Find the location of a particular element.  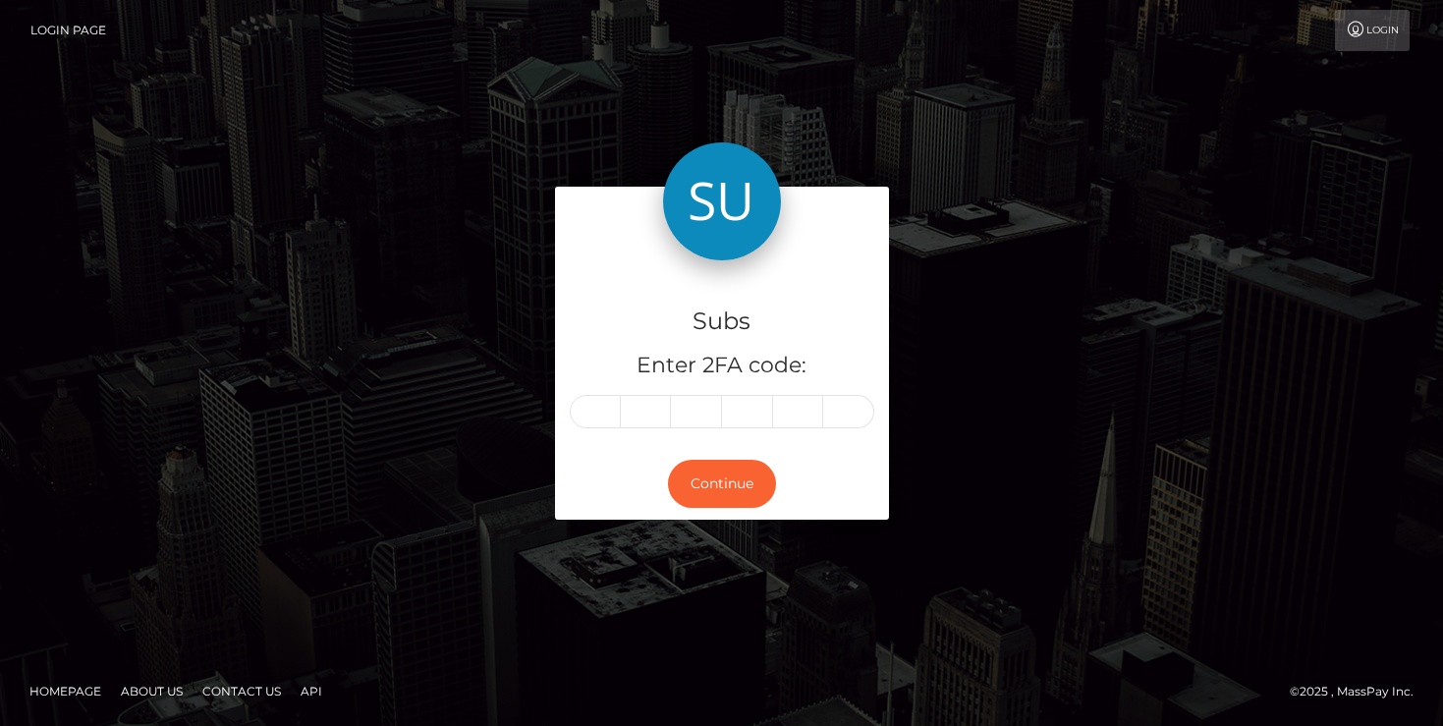

h5: Enter 2FA code: is located at coordinates (722, 365).